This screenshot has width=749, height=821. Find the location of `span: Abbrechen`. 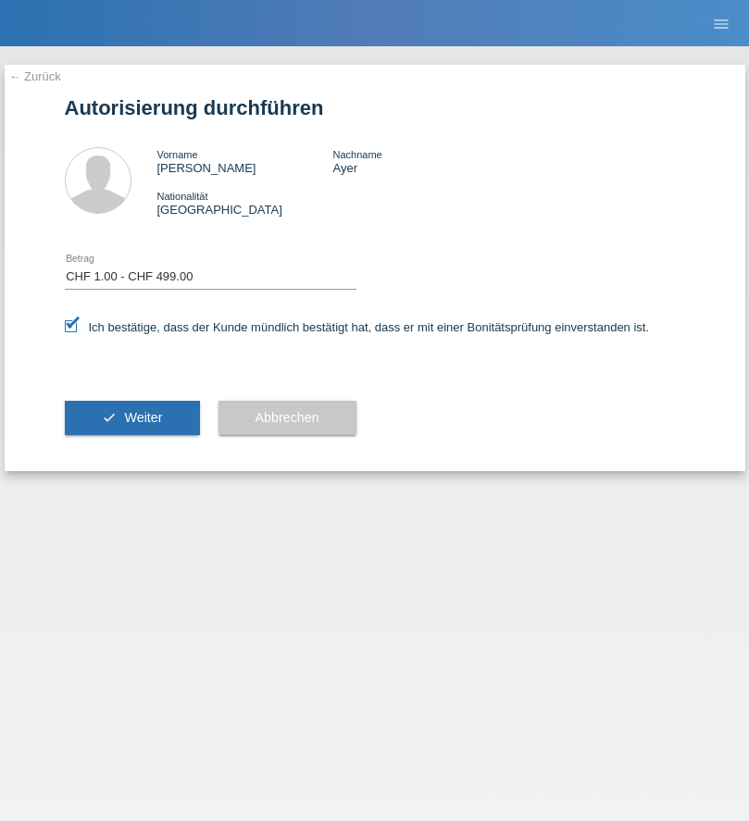

span: Abbrechen is located at coordinates (287, 418).